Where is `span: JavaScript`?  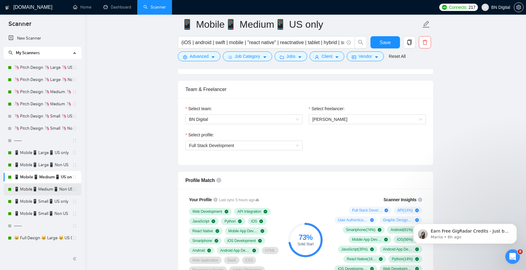 span: JavaScript is located at coordinates (201, 221).